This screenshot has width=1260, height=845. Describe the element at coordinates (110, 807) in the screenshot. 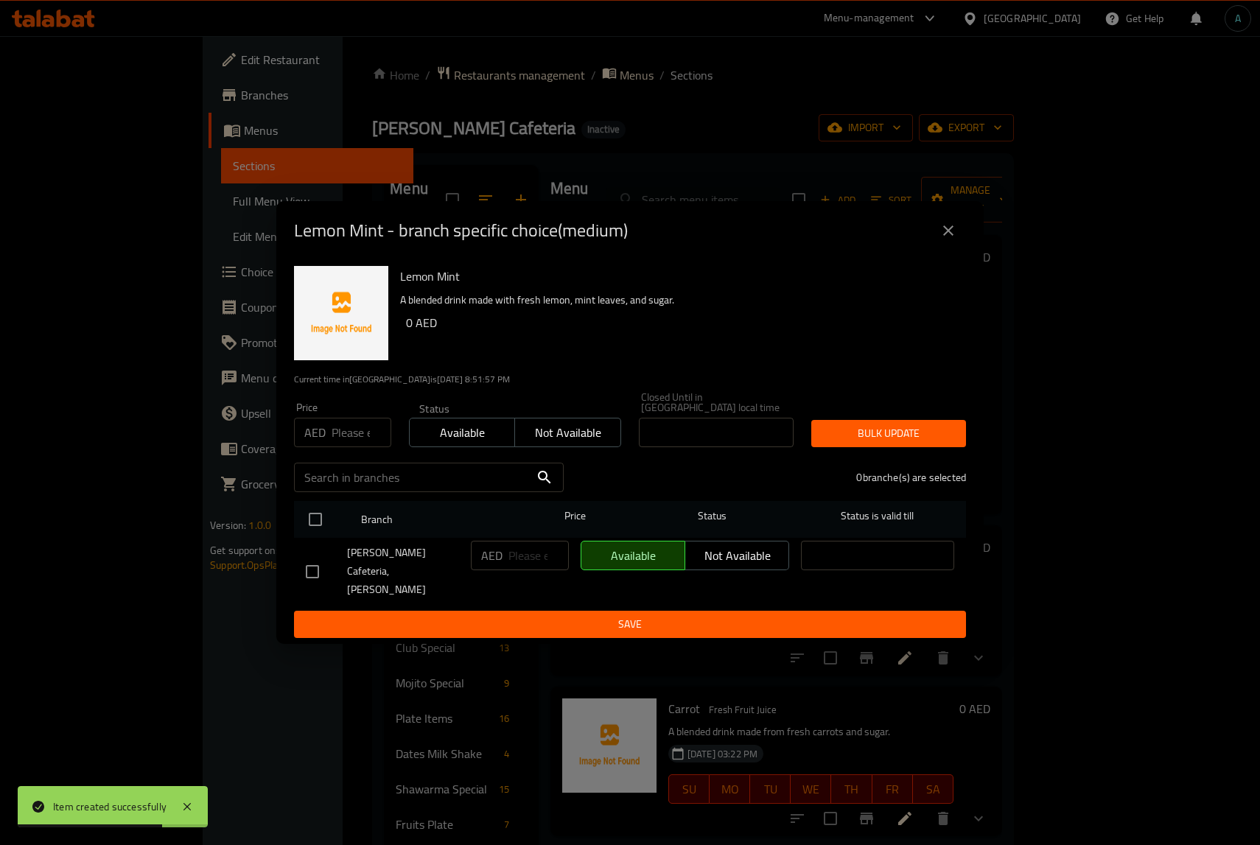

I see `div: Item created successfully` at that location.